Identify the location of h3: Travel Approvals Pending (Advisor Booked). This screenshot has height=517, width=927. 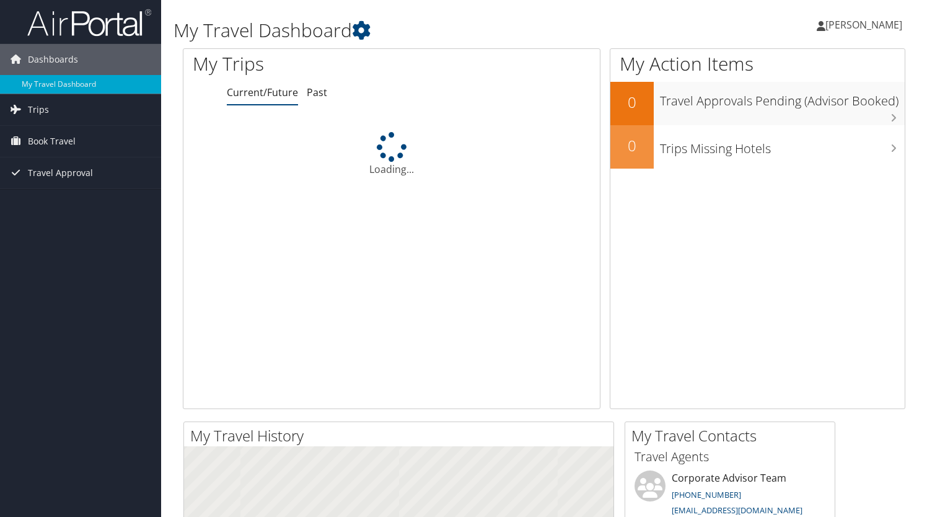
(782, 98).